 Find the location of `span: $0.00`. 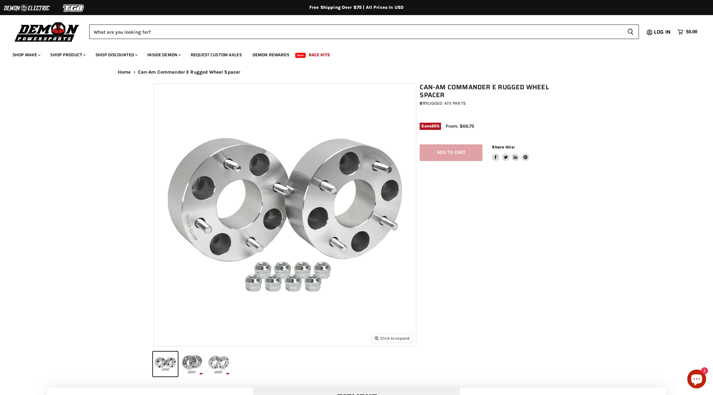

span: $0.00 is located at coordinates (692, 32).